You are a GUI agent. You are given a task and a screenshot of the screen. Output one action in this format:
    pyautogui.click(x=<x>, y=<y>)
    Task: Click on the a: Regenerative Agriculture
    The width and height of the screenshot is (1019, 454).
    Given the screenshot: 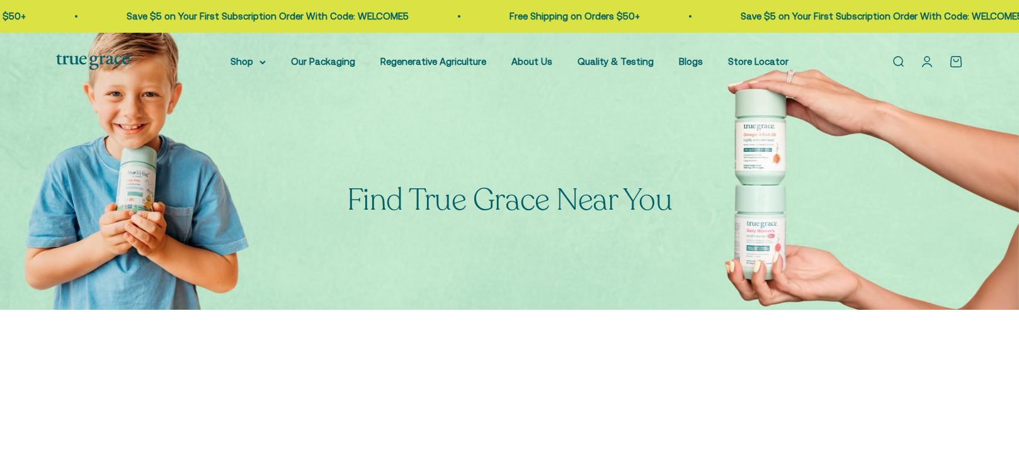 What is the action you would take?
    pyautogui.click(x=433, y=61)
    